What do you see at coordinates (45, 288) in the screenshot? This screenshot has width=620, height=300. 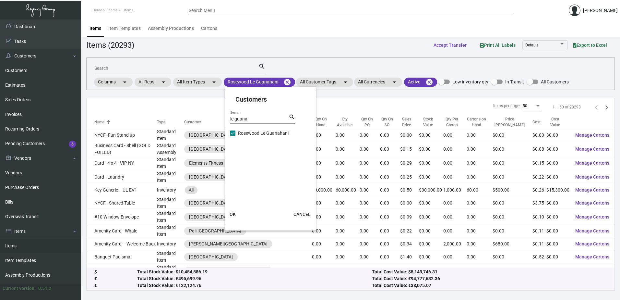 I see `div: 0.51.2` at bounding box center [45, 288].